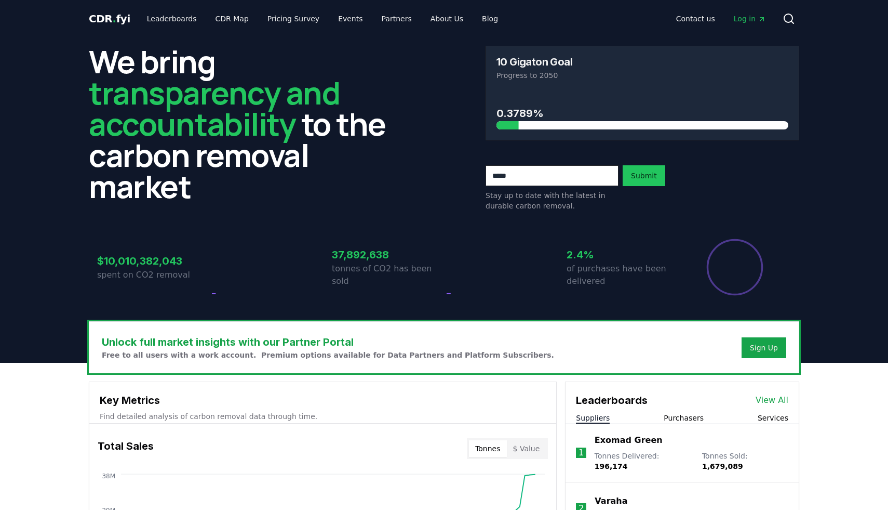 The width and height of the screenshot is (888, 510). I want to click on a: CDR.fyi, so click(110, 19).